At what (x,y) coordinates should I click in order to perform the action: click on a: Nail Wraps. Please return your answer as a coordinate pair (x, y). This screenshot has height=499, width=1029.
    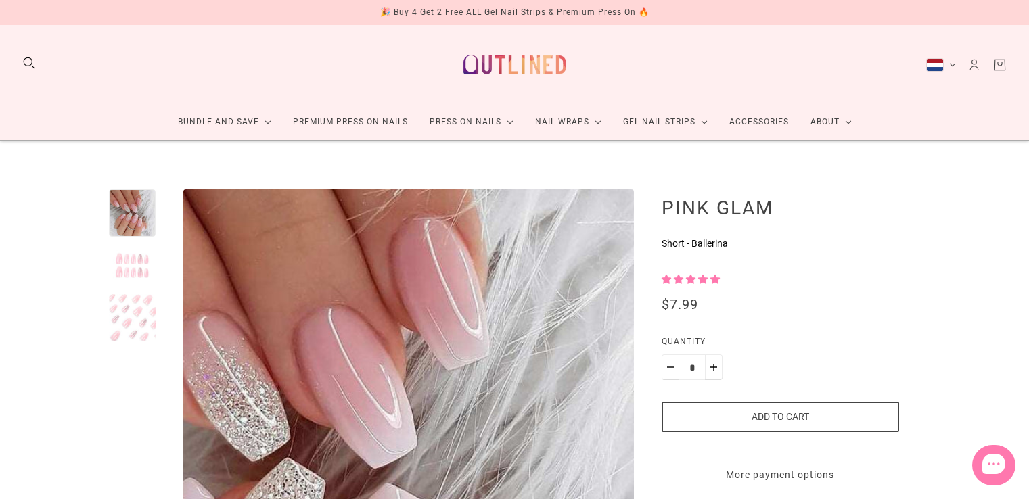
    Looking at the image, I should click on (568, 122).